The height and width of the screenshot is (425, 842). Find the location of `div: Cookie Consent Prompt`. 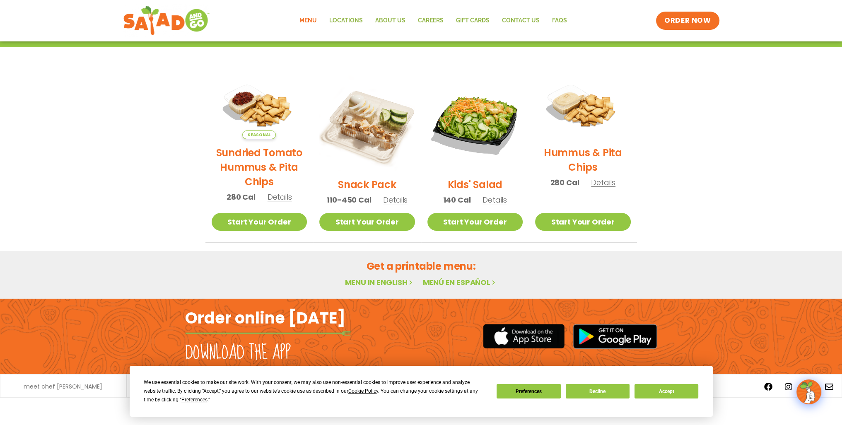

div: Cookie Consent Prompt is located at coordinates (421, 391).